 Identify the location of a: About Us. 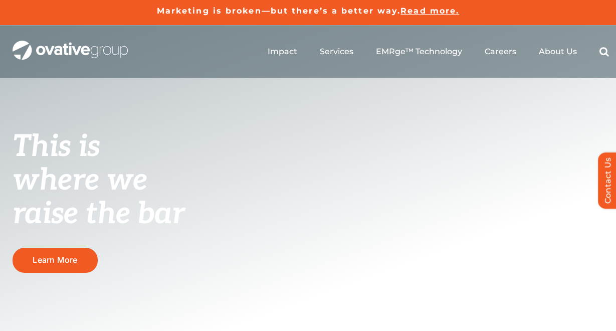
(558, 52).